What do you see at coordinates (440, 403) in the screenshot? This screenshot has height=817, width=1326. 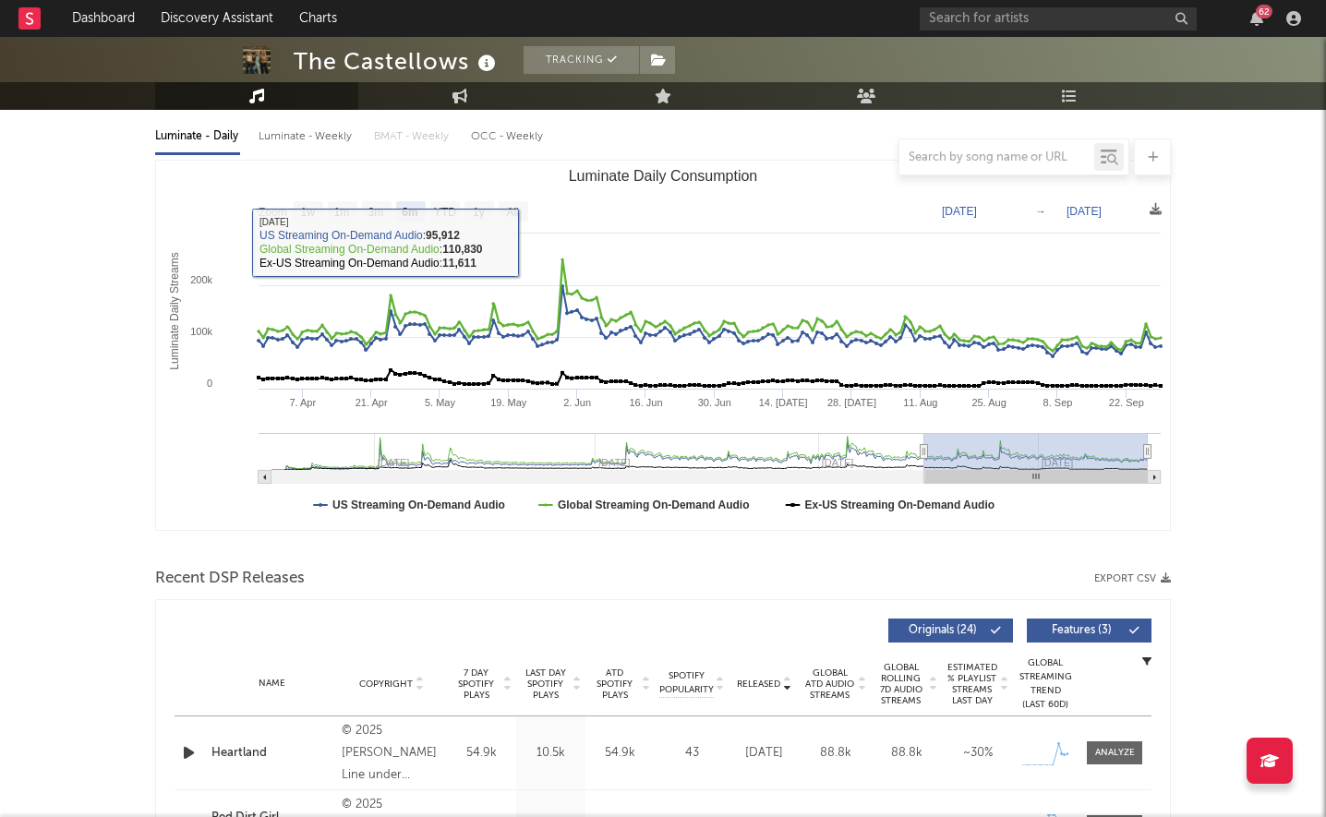 I see `text: 5. May` at bounding box center [440, 403].